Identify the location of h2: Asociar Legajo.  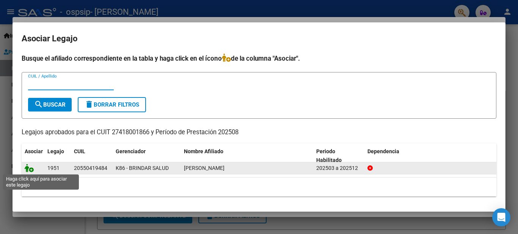
(259, 39).